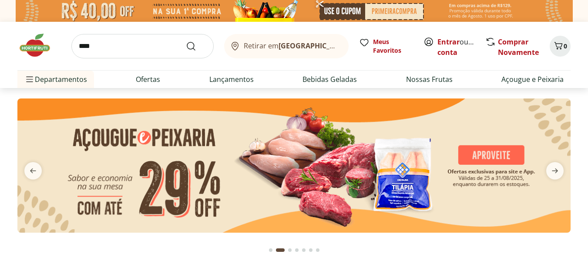  What do you see at coordinates (448, 42) in the screenshot?
I see `a: Entrar` at bounding box center [448, 42].